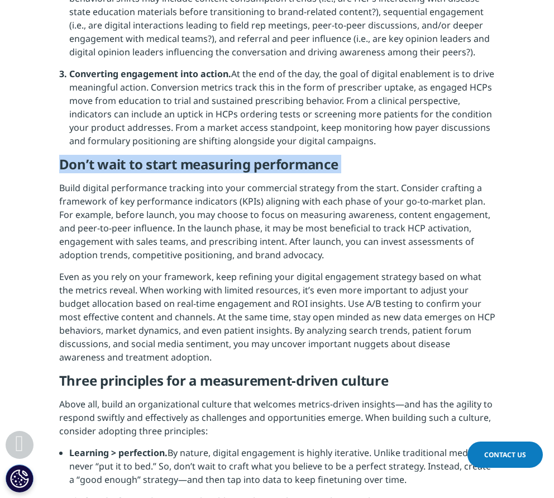 The image size is (554, 498). What do you see at coordinates (282, 107) in the screenshot?
I see `span: At the end of the day, the goal of digital enablement is to drive meaningful action. Conversion m...` at bounding box center [282, 107].